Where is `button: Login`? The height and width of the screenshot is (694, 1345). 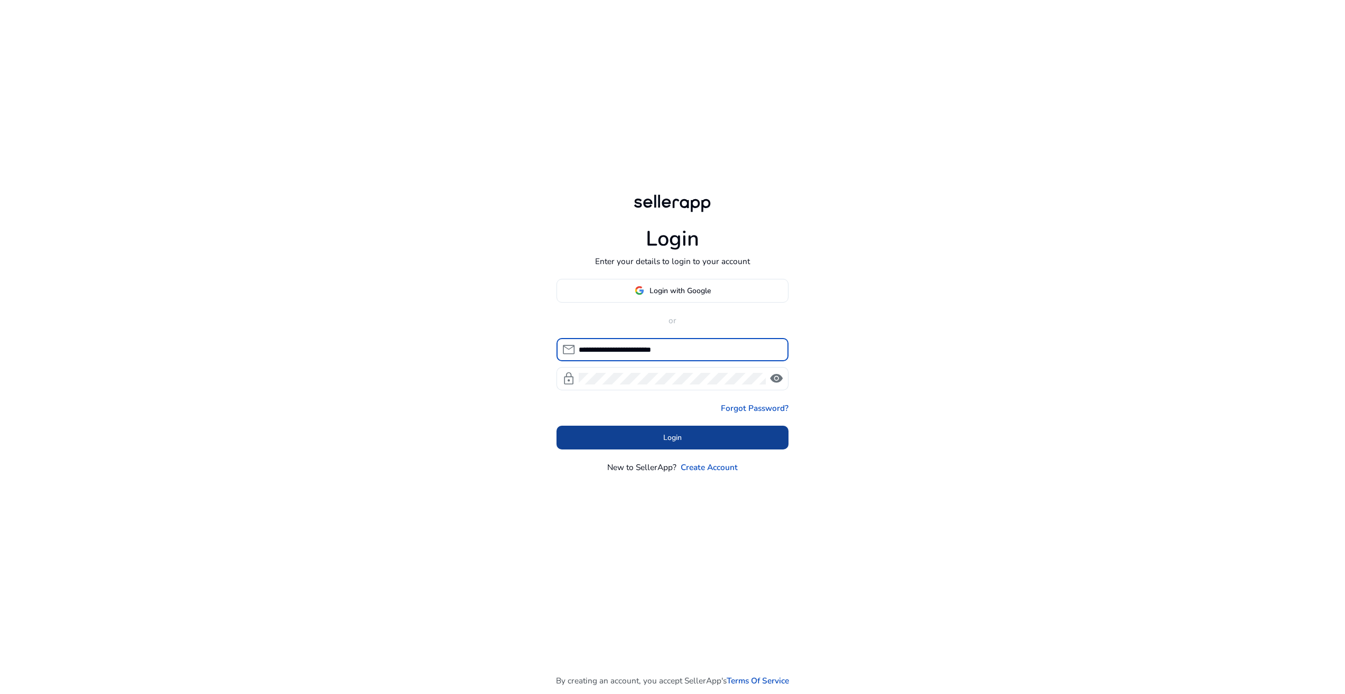 button: Login is located at coordinates (673, 438).